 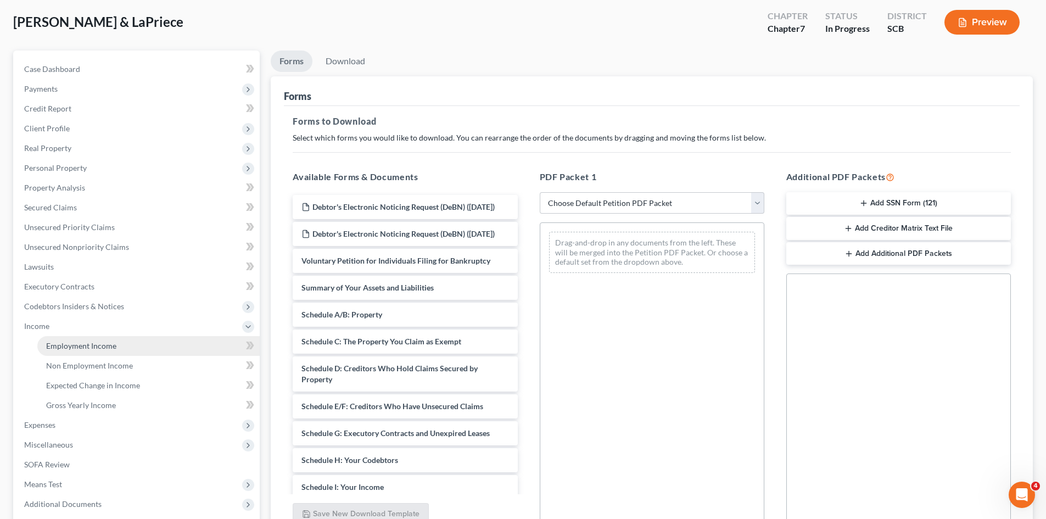 What do you see at coordinates (898, 177) in the screenshot?
I see `h5: Additional PDF Packets` at bounding box center [898, 177].